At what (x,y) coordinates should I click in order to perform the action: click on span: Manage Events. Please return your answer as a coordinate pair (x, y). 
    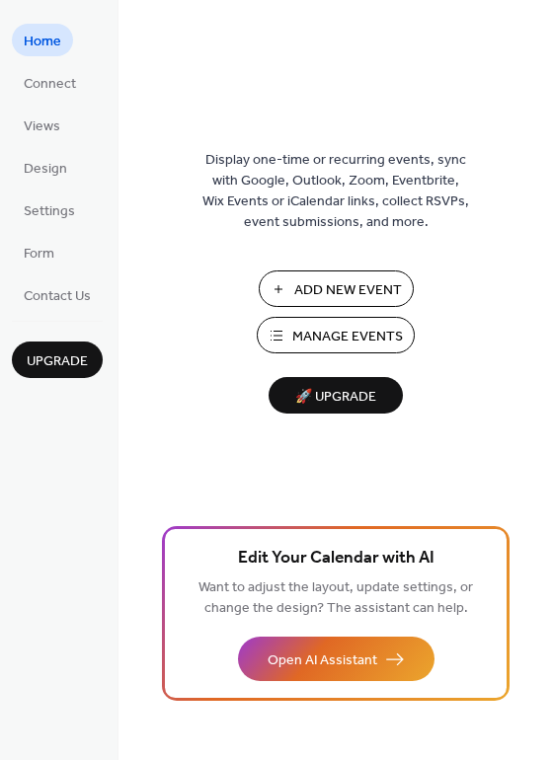
    Looking at the image, I should click on (348, 337).